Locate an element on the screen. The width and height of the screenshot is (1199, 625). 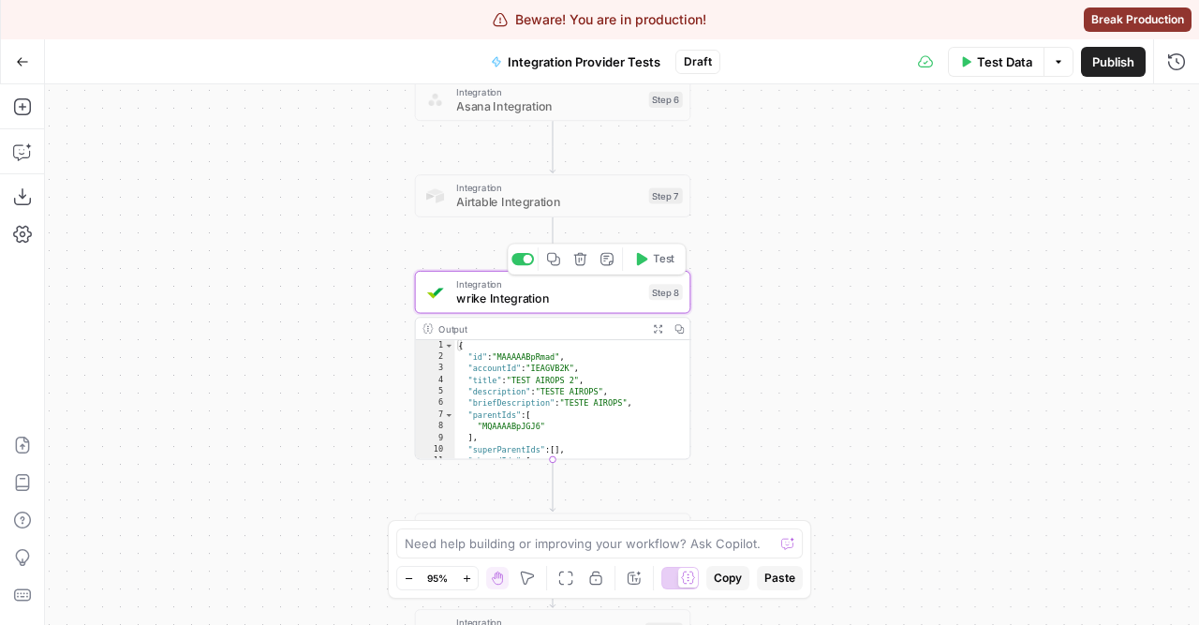
span: Paste is located at coordinates (780, 578).